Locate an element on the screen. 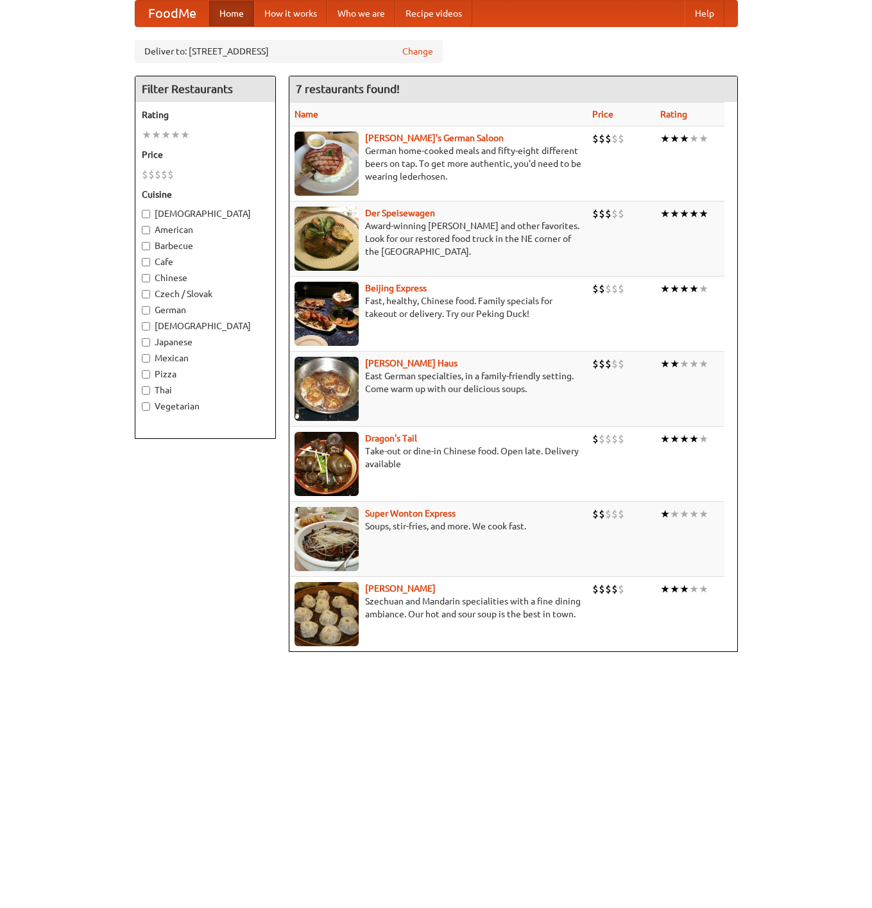 The height and width of the screenshot is (908, 872). a: Help is located at coordinates (705, 13).